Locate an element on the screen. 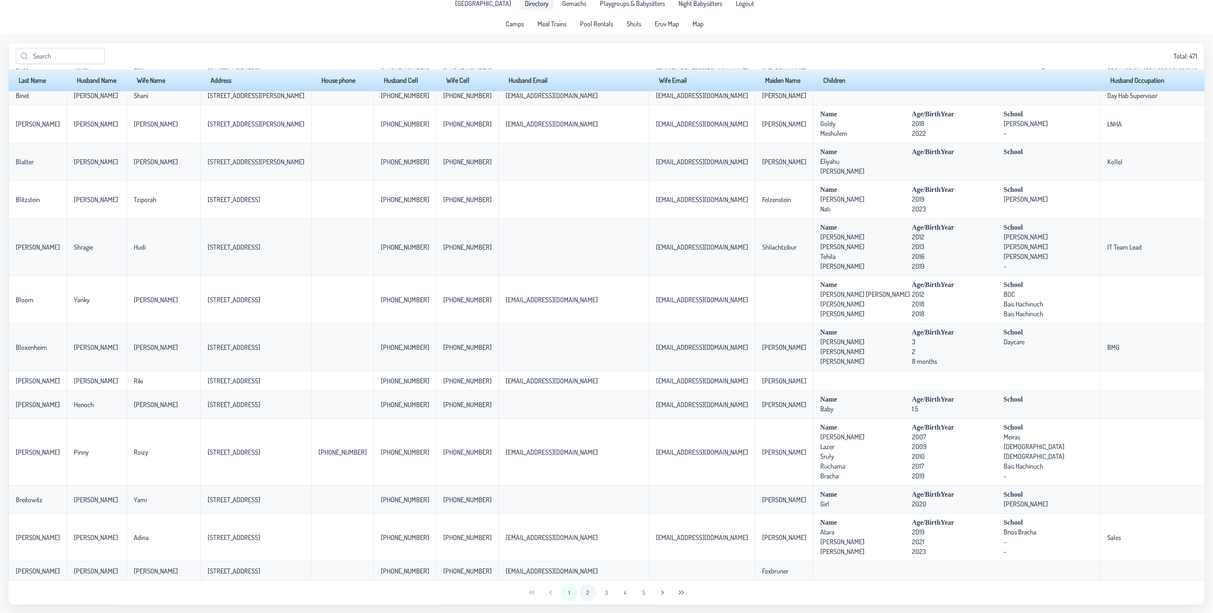 This screenshot has width=1213, height=613. p-celleditor: Shragie is located at coordinates (83, 247).